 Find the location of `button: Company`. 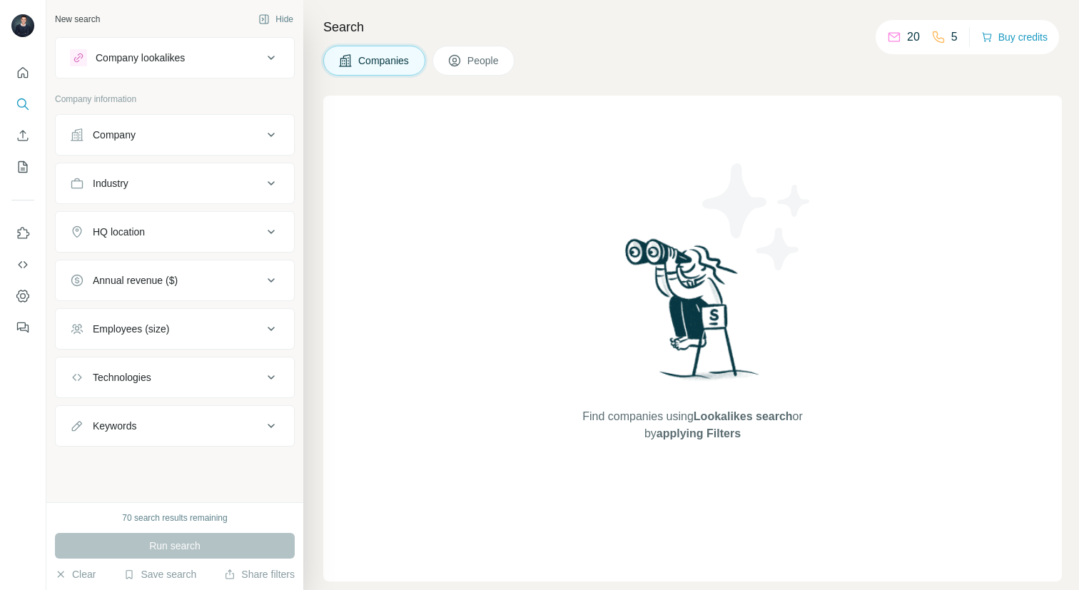

button: Company is located at coordinates (175, 135).